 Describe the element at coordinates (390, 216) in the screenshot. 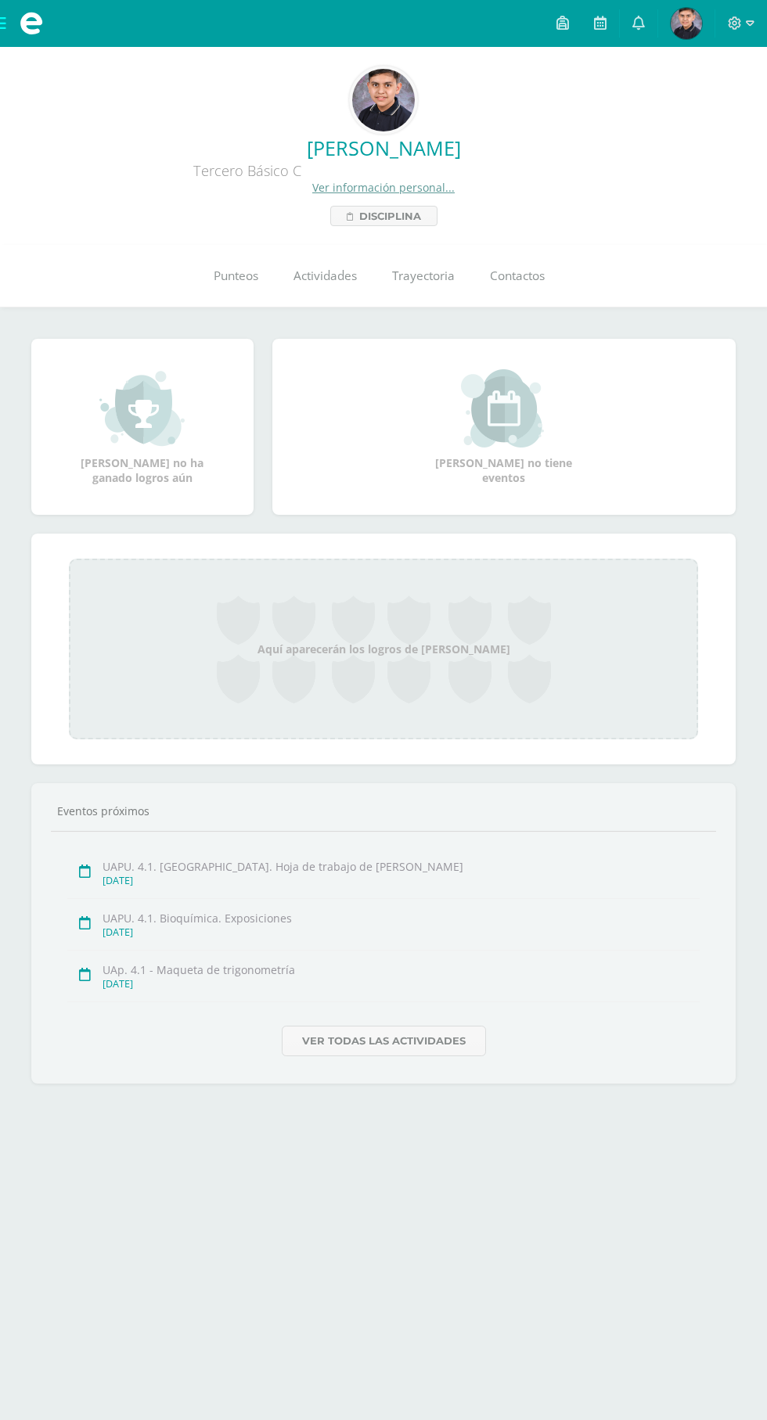

I see `span: Disciplina` at that location.